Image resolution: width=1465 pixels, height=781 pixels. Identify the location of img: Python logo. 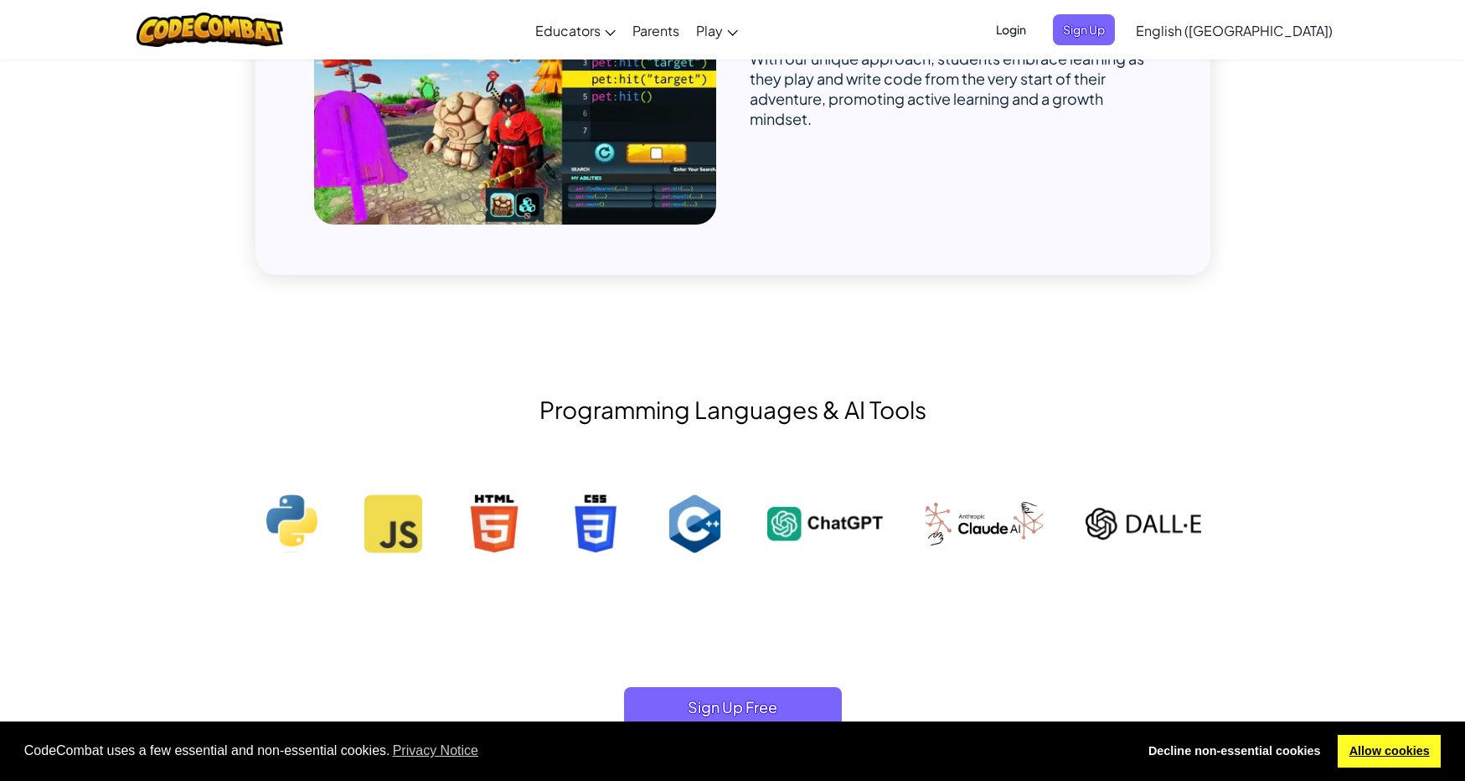
(292, 523).